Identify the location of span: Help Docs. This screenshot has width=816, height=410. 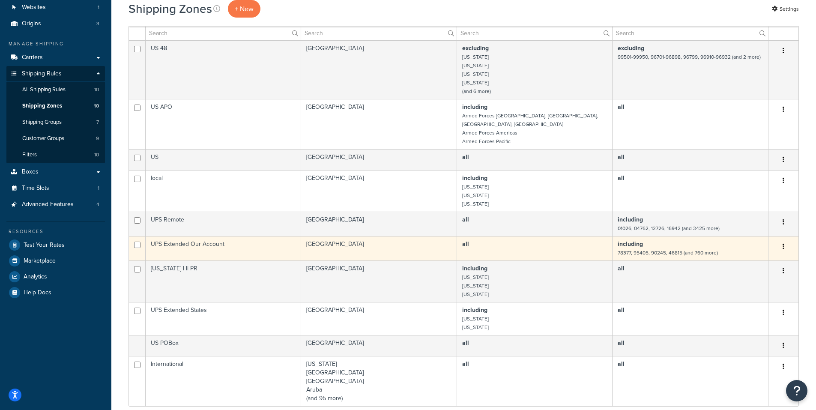
(37, 293).